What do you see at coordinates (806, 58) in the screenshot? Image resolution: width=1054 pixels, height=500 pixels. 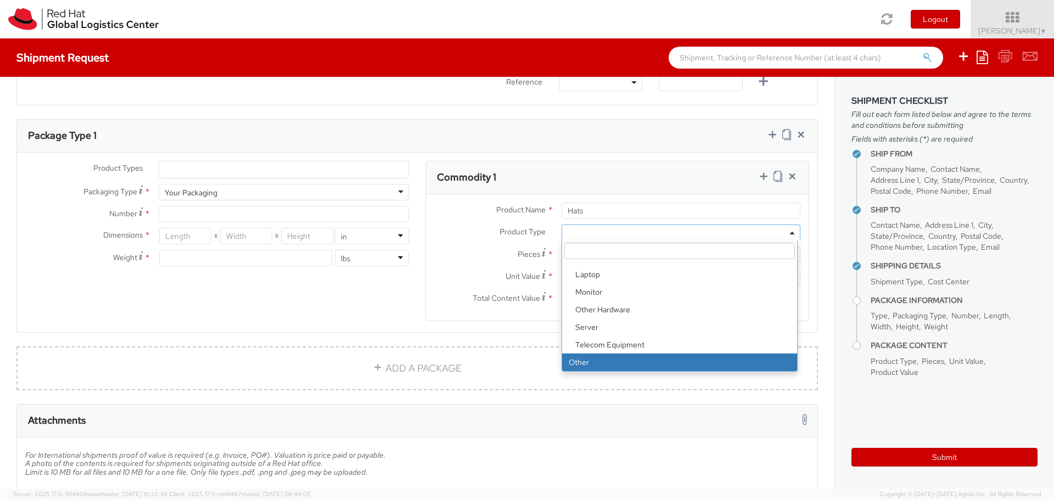 I see `input: Shipment, Tracking or Reference Number (at least 4 chars)` at bounding box center [806, 58].